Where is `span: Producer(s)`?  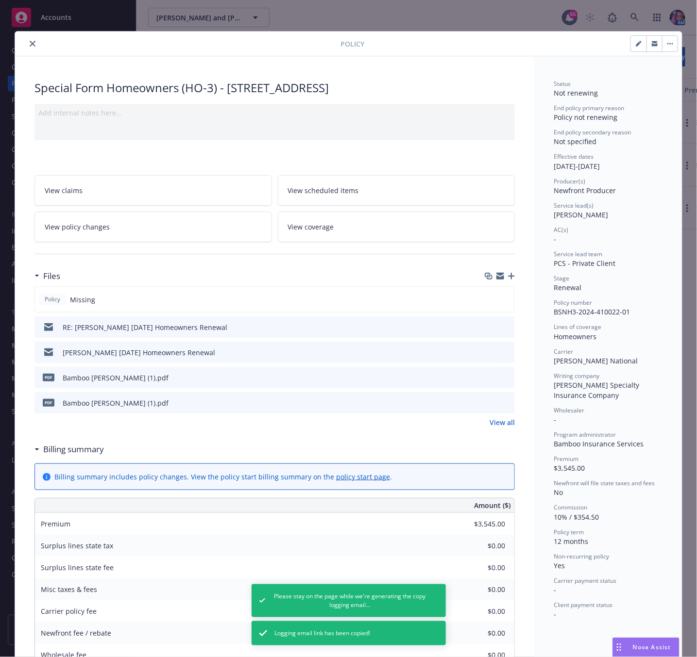
span: Producer(s) is located at coordinates (569, 181).